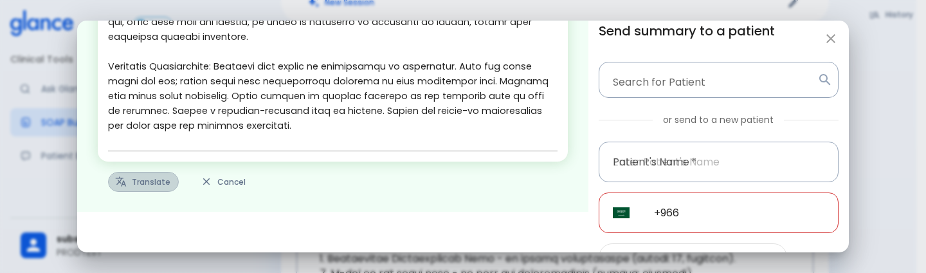 This screenshot has width=926, height=273. What do you see at coordinates (708, 80) in the screenshot?
I see `input: Patient Name or Phone Number` at bounding box center [708, 80].